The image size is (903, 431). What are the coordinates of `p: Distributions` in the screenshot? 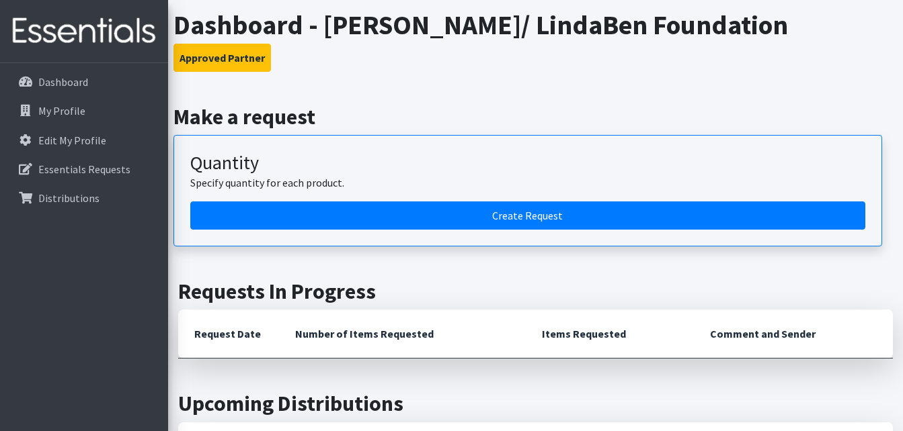 It's located at (69, 198).